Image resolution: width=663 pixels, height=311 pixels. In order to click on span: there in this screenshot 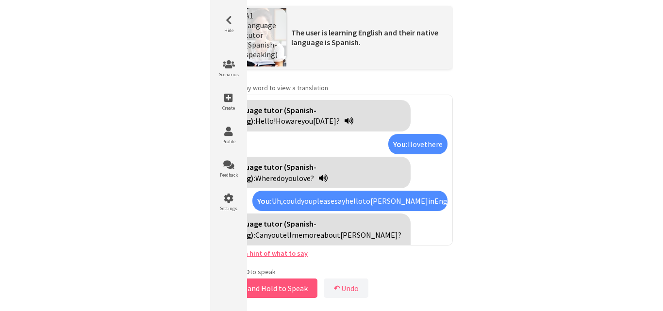, I will do `click(433, 144)`.